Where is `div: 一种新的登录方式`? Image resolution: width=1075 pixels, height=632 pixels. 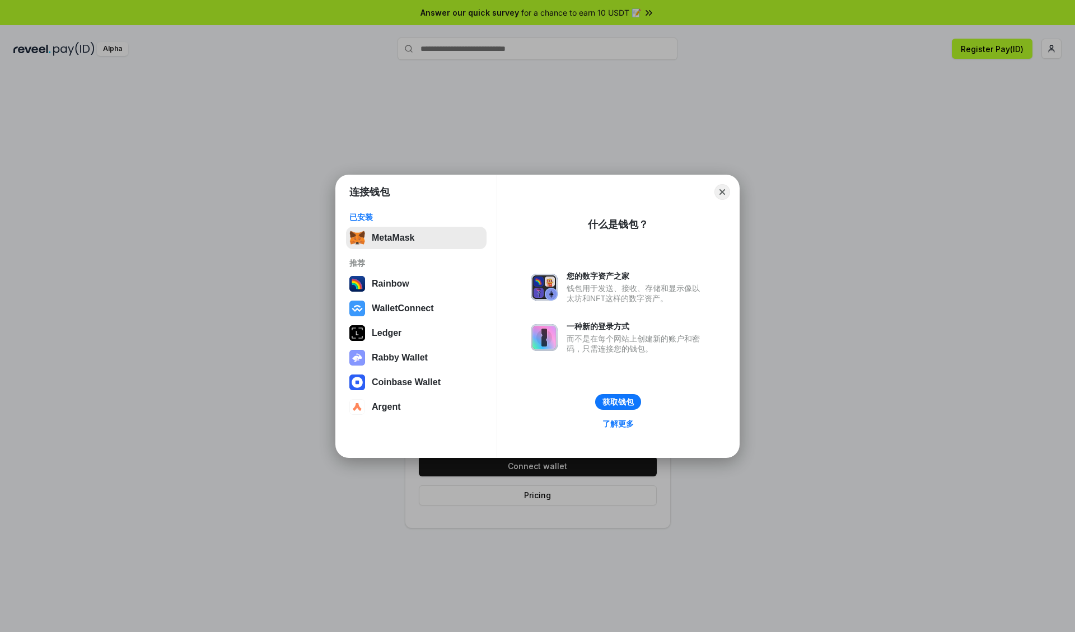 div: 一种新的登录方式 is located at coordinates (636, 326).